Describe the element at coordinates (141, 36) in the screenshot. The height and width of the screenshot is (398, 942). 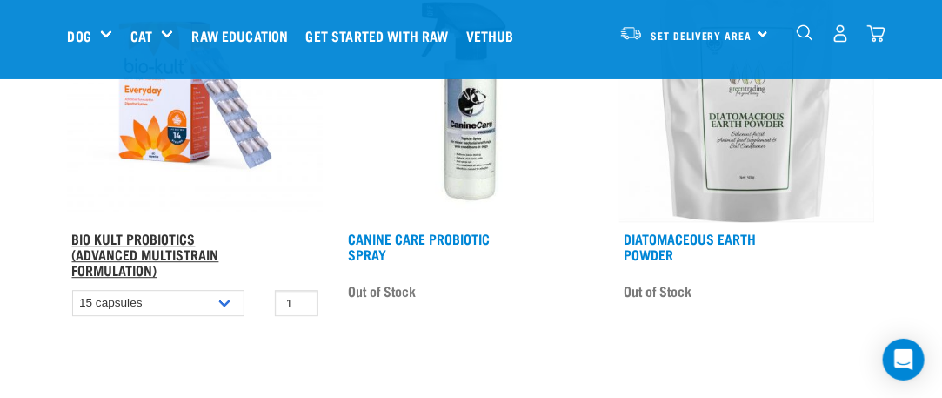
I see `a: Cat` at that location.